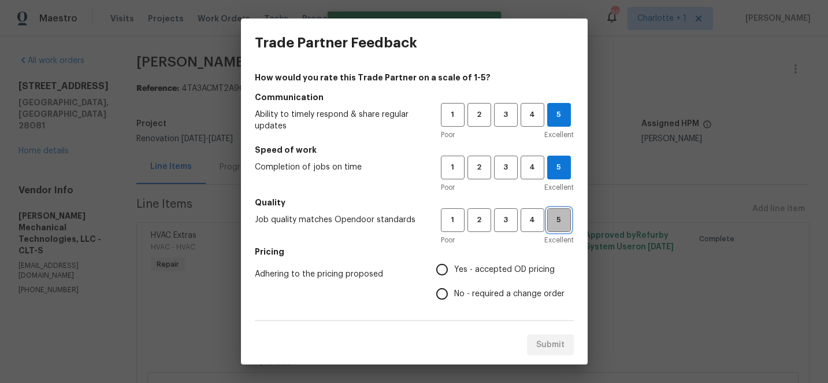  I want to click on div: Pricing, so click(505, 281).